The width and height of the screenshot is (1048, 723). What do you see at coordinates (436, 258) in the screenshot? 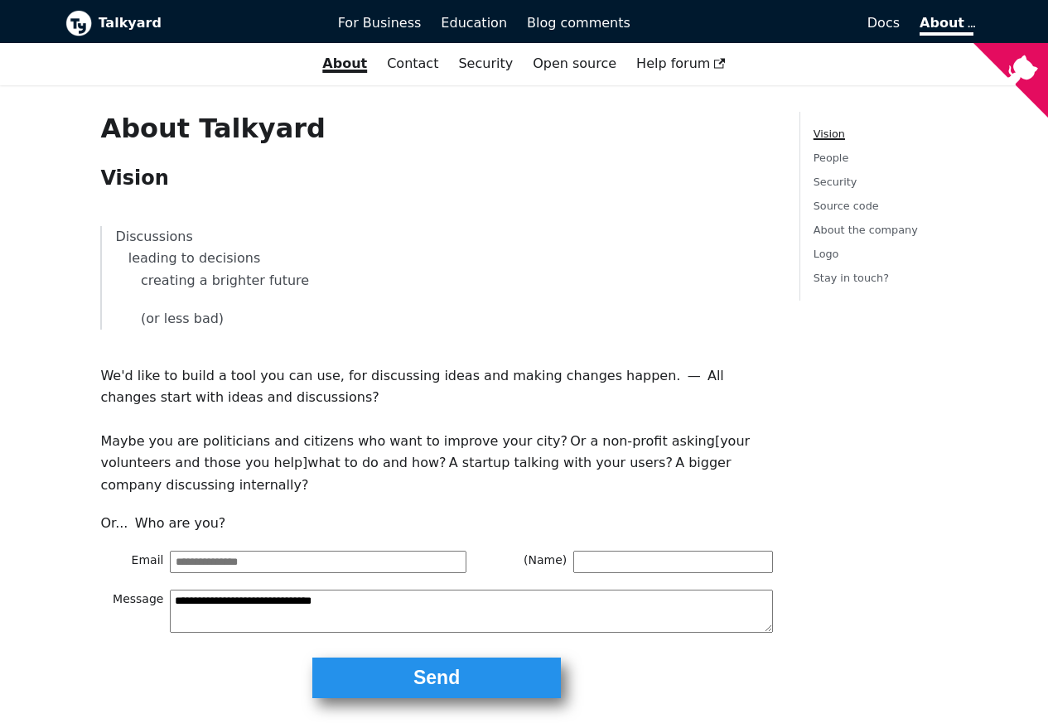
I see `p: Discussions leading to decisions creating a brighter future` at bounding box center [436, 258].